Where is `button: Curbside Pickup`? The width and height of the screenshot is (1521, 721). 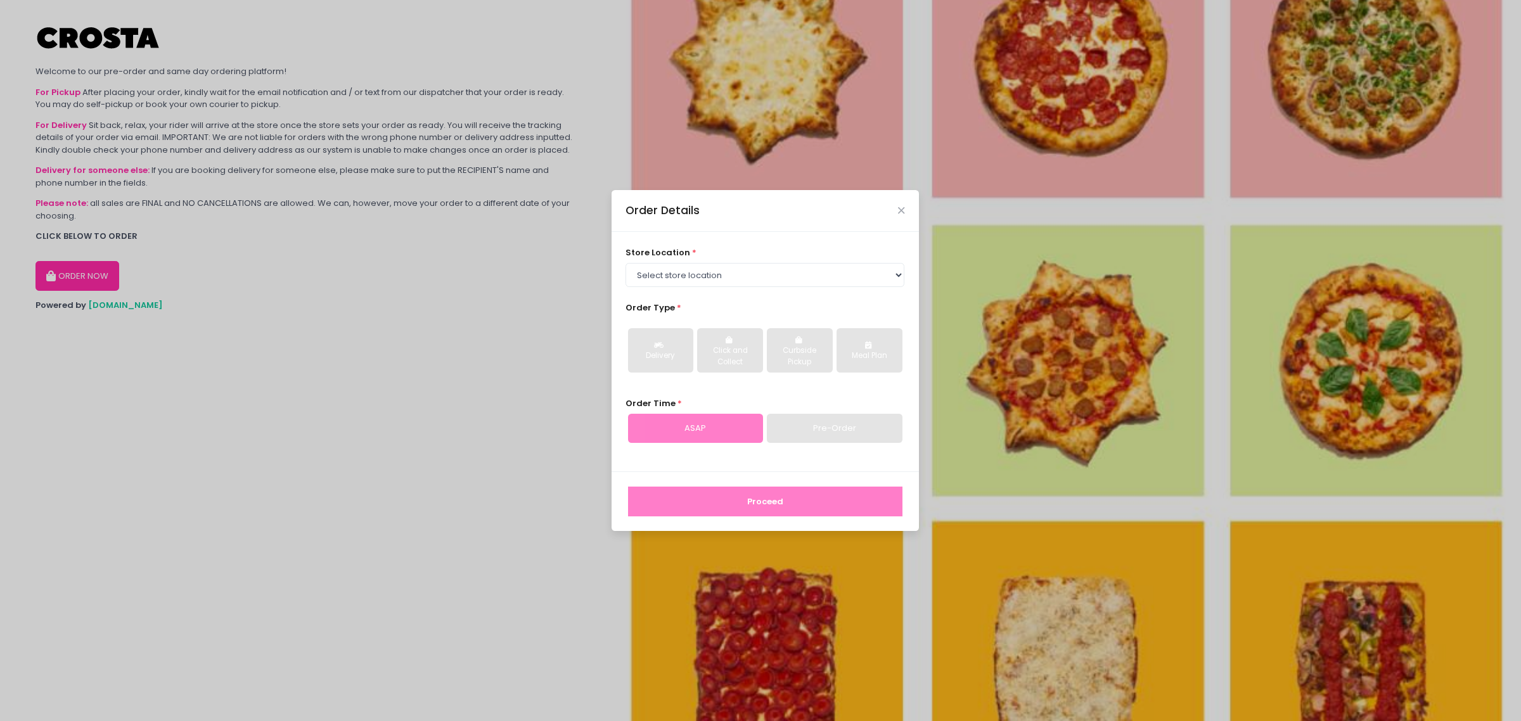 button: Curbside Pickup is located at coordinates (799, 351).